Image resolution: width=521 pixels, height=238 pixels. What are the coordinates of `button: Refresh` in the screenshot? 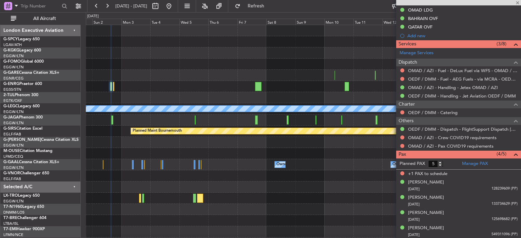 It's located at (252, 6).